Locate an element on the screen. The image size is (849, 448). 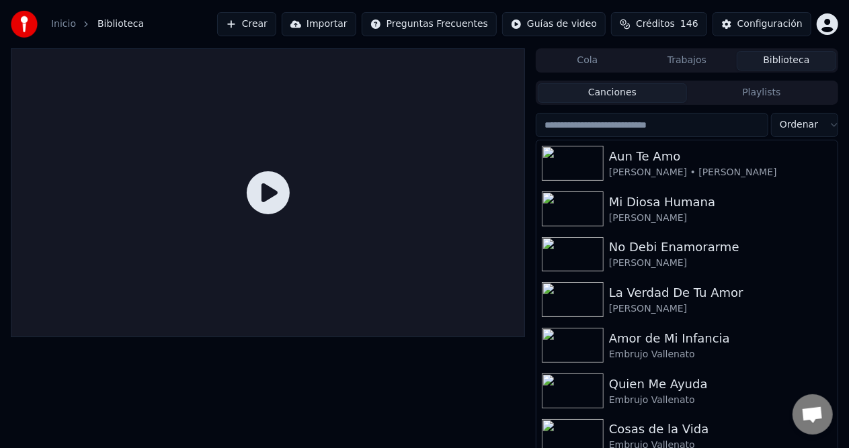
button: Crear is located at coordinates (247, 24).